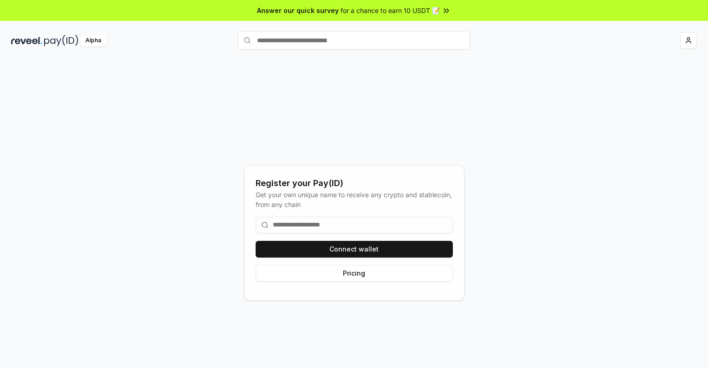  I want to click on span: for a chance to earn 10 USDT 📝, so click(390, 10).